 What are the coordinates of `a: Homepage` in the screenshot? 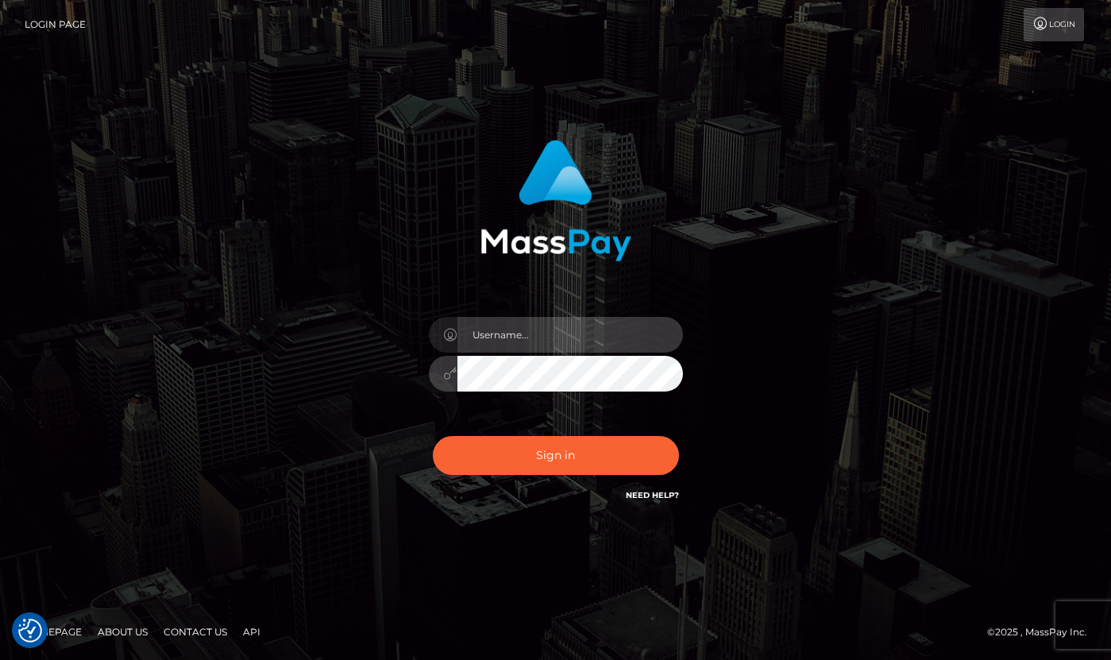 It's located at (52, 631).